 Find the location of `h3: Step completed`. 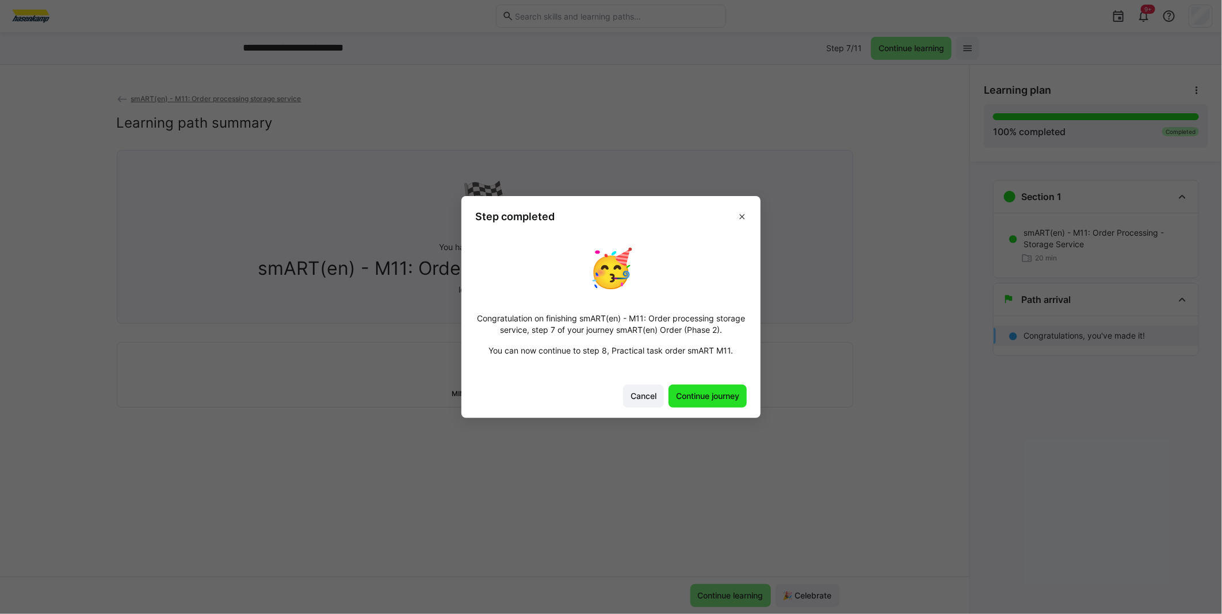

h3: Step completed is located at coordinates (515, 216).